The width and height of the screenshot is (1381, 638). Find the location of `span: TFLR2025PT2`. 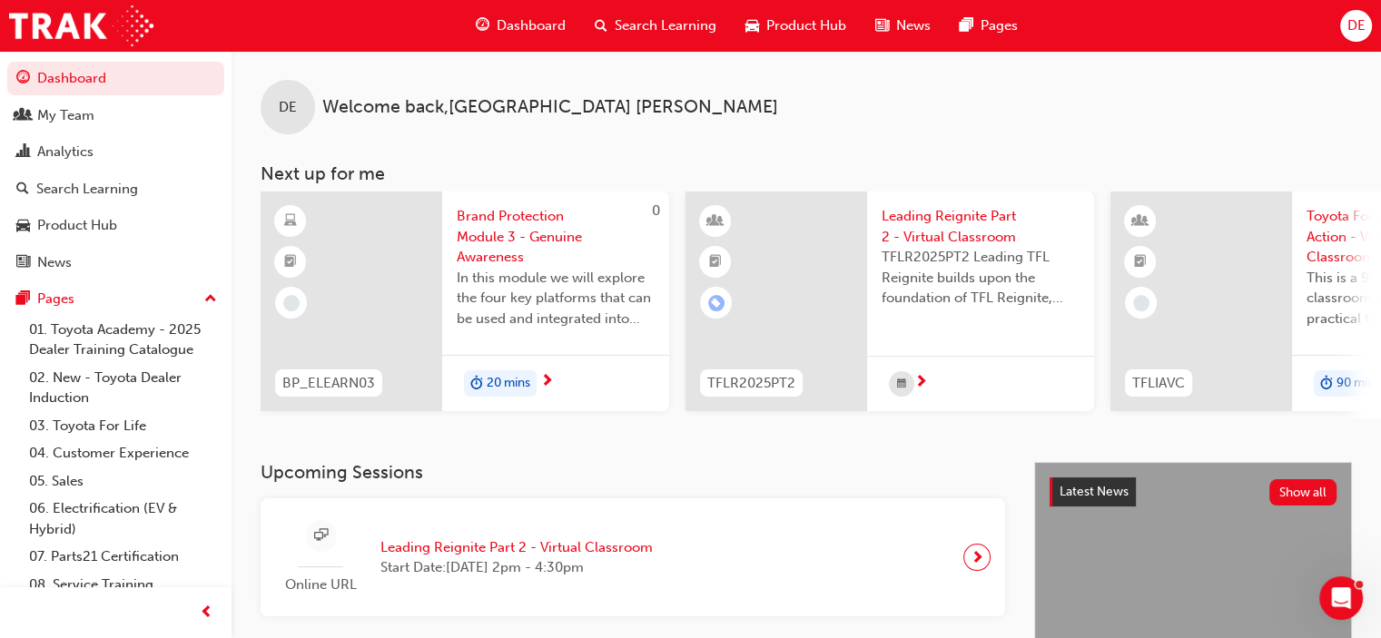

span: TFLR2025PT2 is located at coordinates (751, 383).